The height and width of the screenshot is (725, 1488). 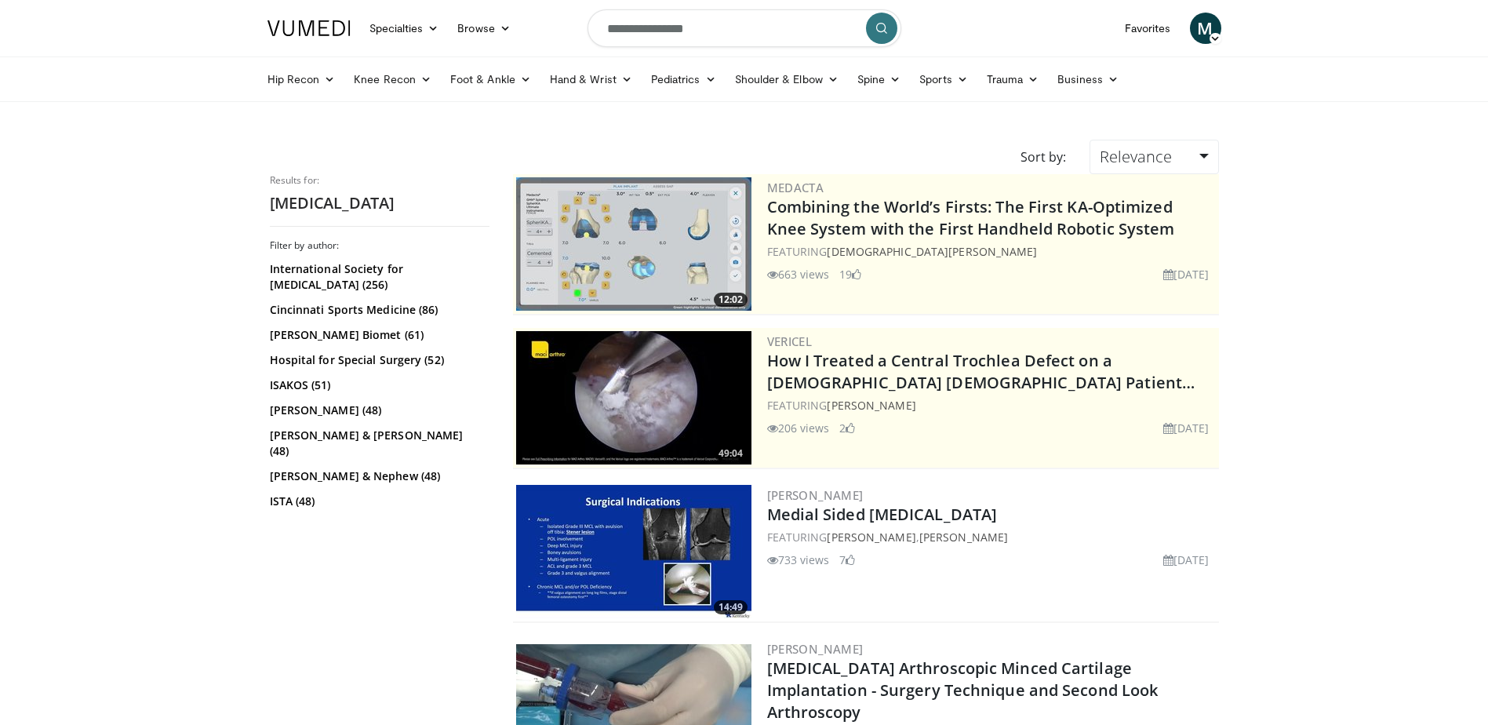 What do you see at coordinates (1043, 157) in the screenshot?
I see `div: Sort by:` at bounding box center [1043, 157].